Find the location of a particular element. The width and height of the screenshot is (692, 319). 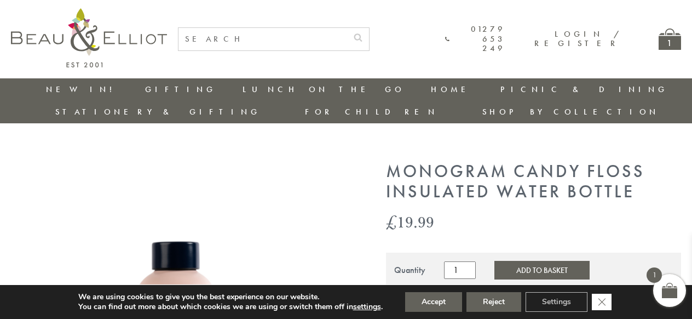

input: SEARCH is located at coordinates (263, 39).